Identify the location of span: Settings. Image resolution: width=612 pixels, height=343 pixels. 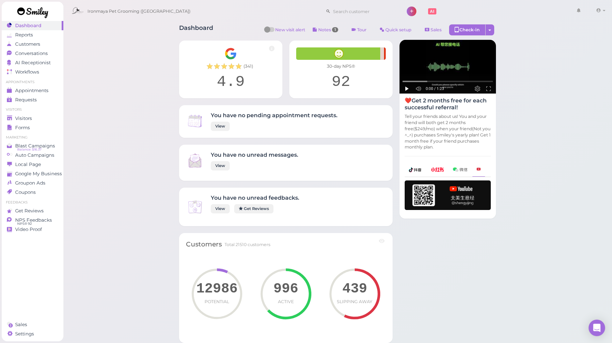
(24, 334).